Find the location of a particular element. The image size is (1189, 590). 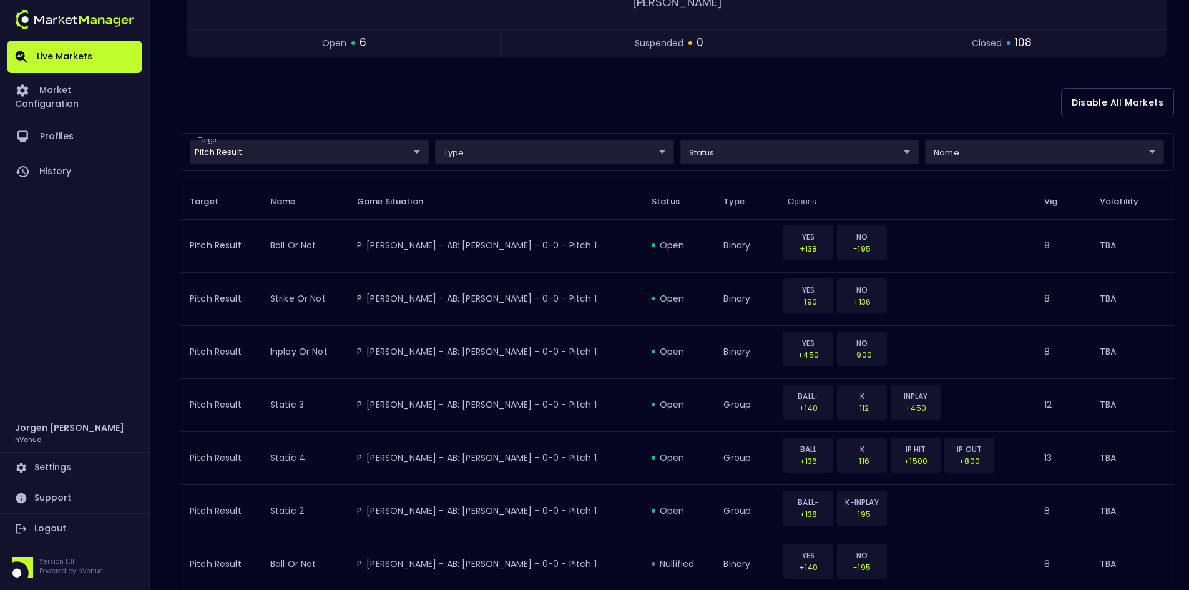

p: -112 is located at coordinates (862, 407).